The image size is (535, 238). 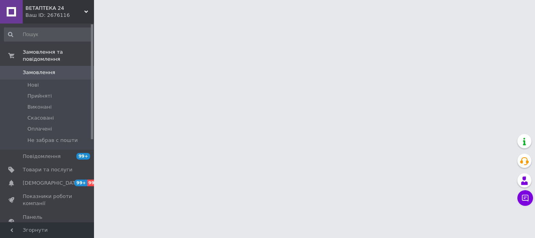 I want to click on span: Товари та послуги, so click(x=47, y=170).